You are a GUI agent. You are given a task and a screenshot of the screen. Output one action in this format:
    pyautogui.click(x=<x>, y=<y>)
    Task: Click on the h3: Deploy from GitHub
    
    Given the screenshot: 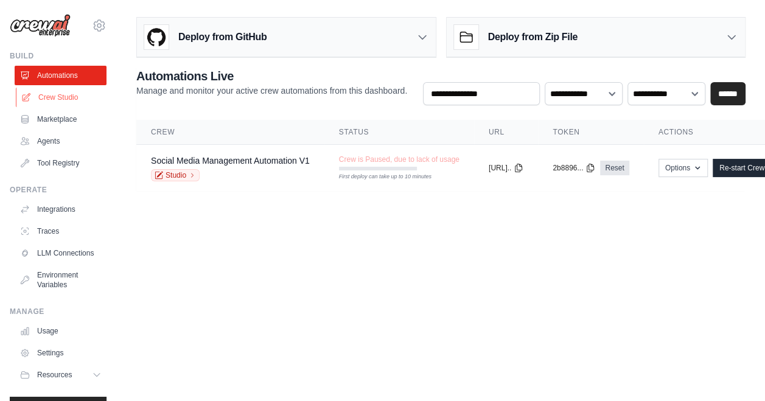 What is the action you would take?
    pyautogui.click(x=222, y=37)
    